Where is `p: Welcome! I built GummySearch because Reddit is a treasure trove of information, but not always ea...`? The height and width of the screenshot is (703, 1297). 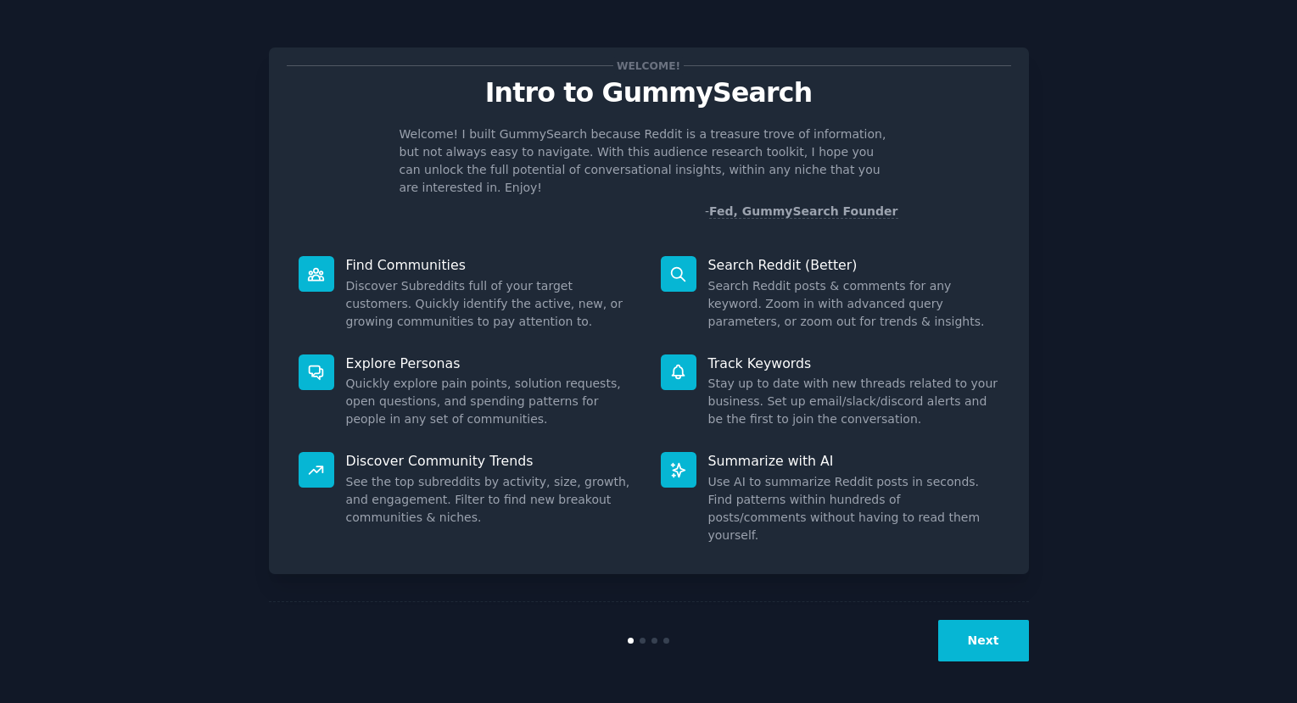 p: Welcome! I built GummySearch because Reddit is a treasure trove of information, but not always ea... is located at coordinates (649, 161).